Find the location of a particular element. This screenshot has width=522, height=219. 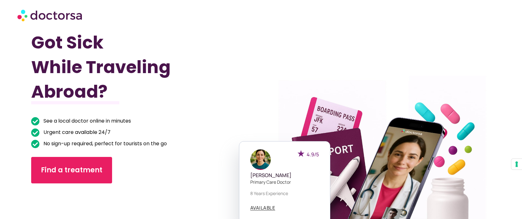

p: Primary care doctor is located at coordinates (285, 182).